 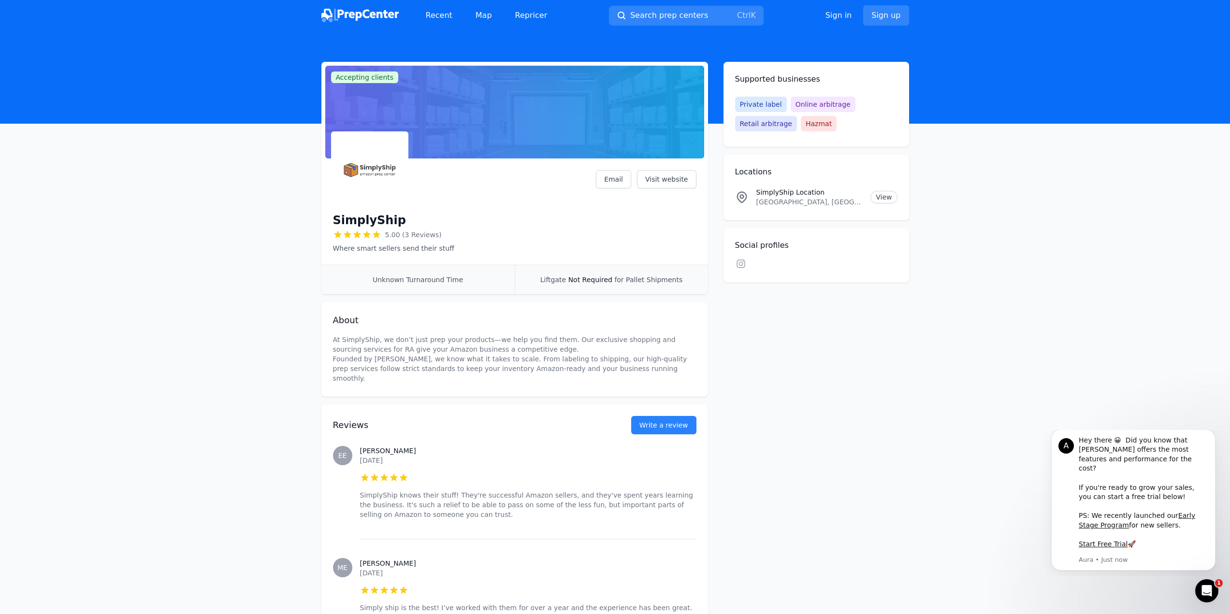 What do you see at coordinates (648, 280) in the screenshot?
I see `span: for Pallet Shipments` at bounding box center [648, 280].